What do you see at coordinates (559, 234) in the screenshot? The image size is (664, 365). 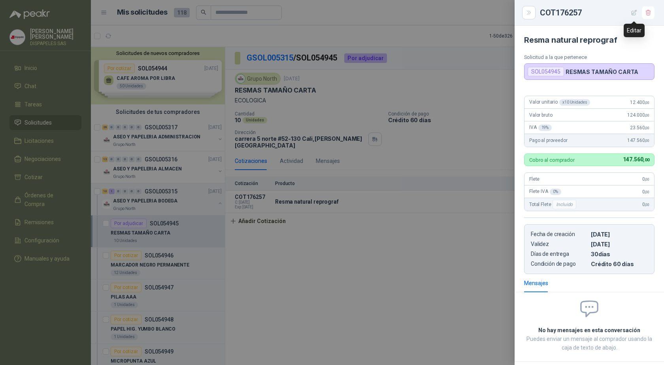 I see `p: Fecha de creación` at bounding box center [559, 234].